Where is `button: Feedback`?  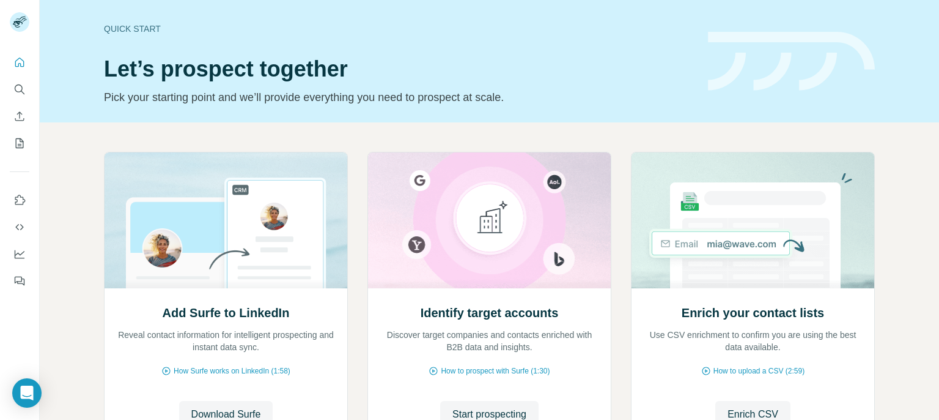 button: Feedback is located at coordinates (20, 281).